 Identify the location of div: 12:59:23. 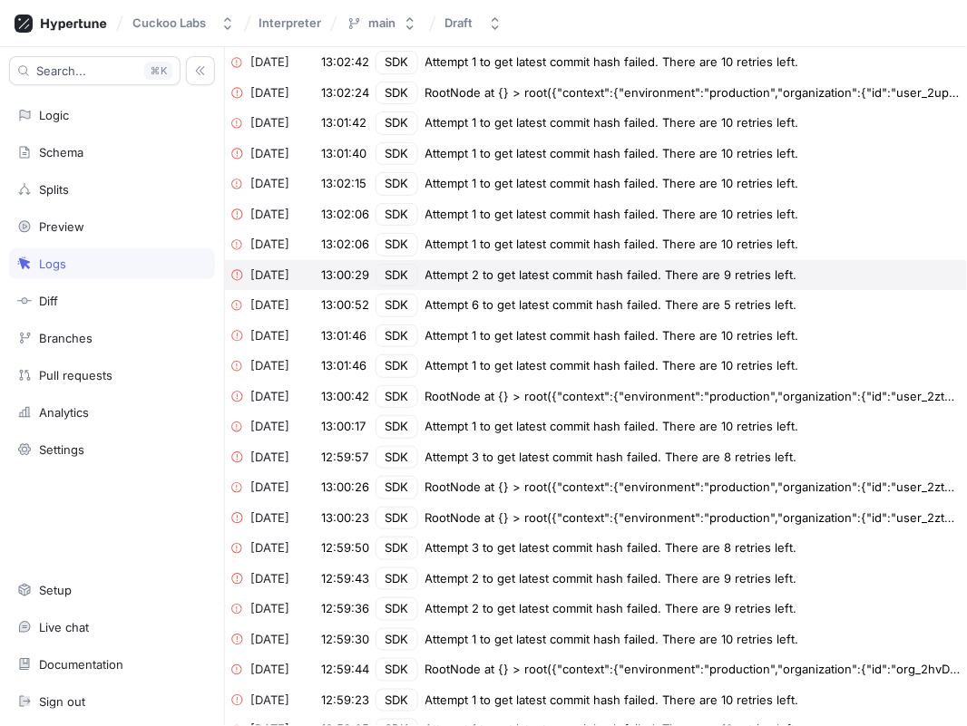
(348, 701).